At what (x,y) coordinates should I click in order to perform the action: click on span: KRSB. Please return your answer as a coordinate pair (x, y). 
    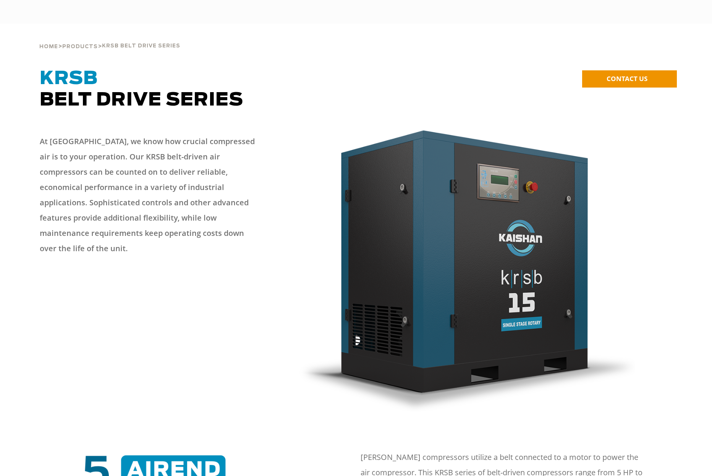
    Looking at the image, I should click on (69, 79).